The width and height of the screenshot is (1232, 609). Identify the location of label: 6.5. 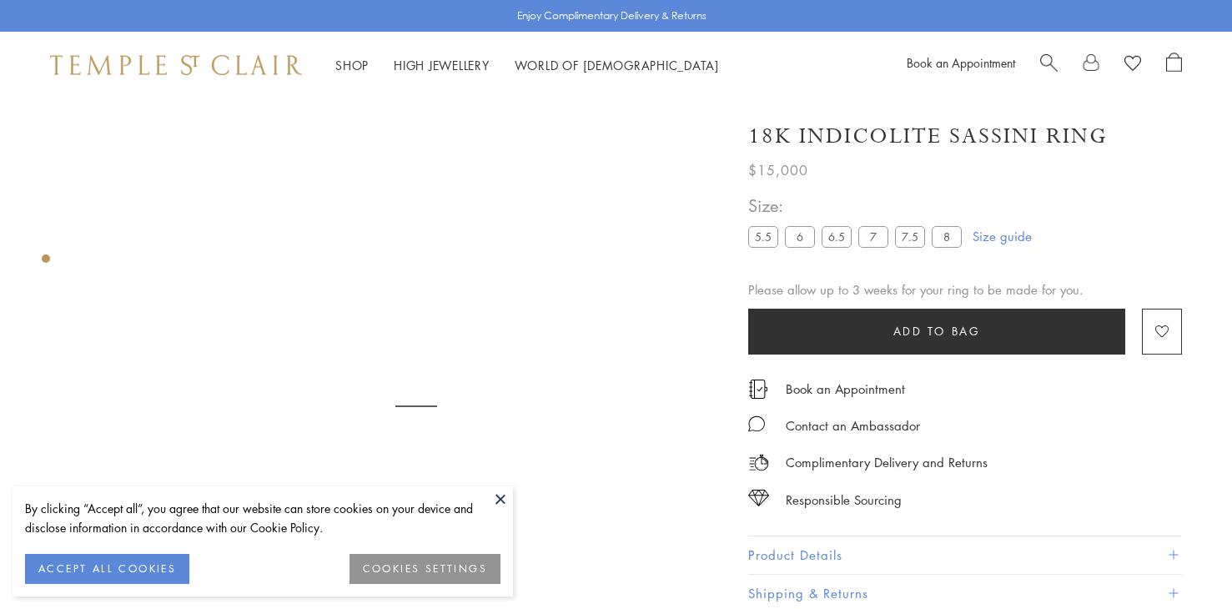
(837, 236).